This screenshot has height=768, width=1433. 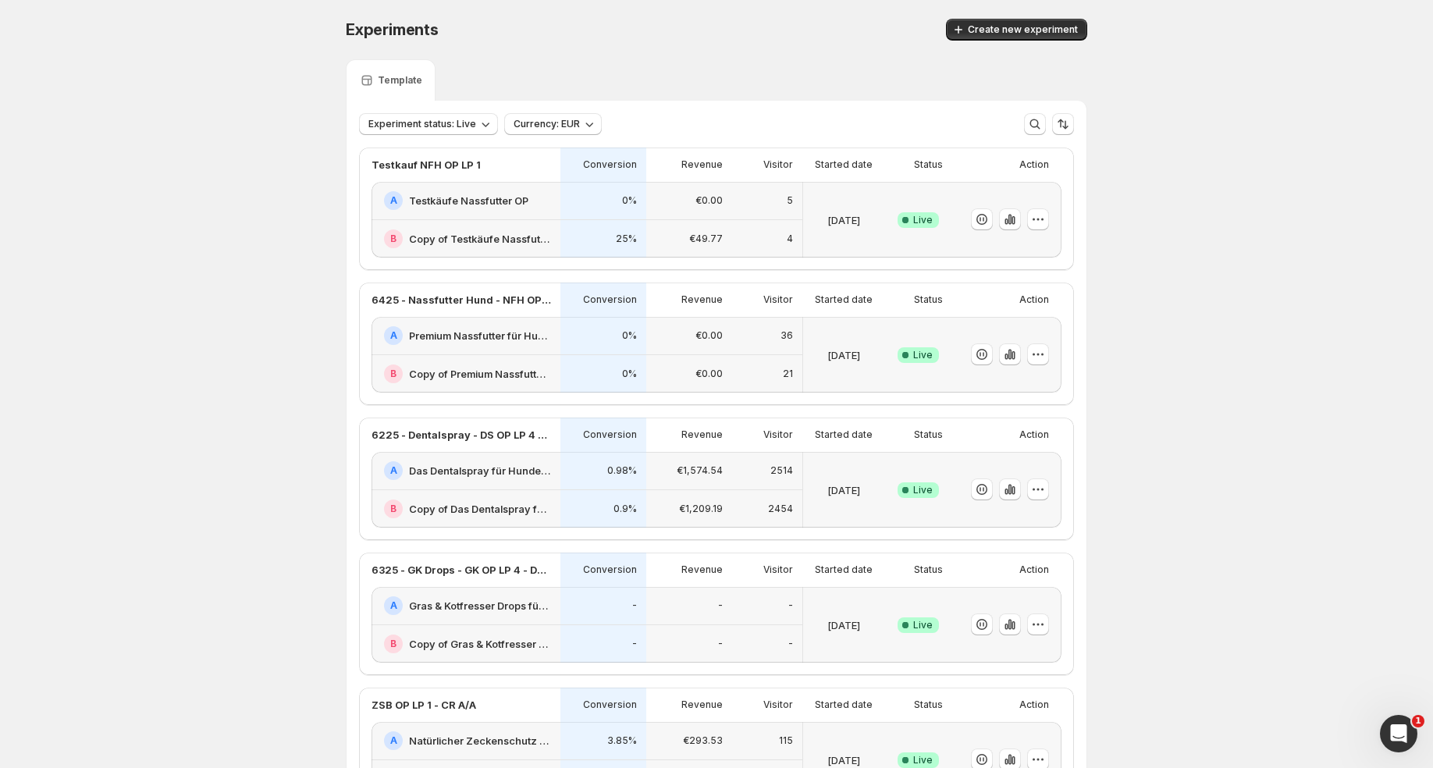 I want to click on button: Sort the results, so click(x=1063, y=124).